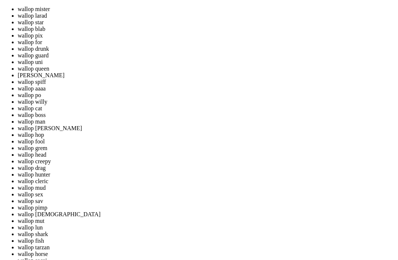 Image resolution: width=398 pixels, height=260 pixels. What do you see at coordinates (206, 248) in the screenshot?
I see `li: wallop tarzan` at bounding box center [206, 248].